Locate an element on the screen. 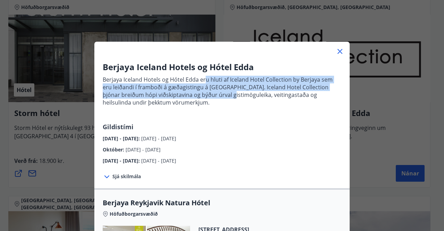 The width and height of the screenshot is (444, 231). span: Gildistími is located at coordinates (118, 127).